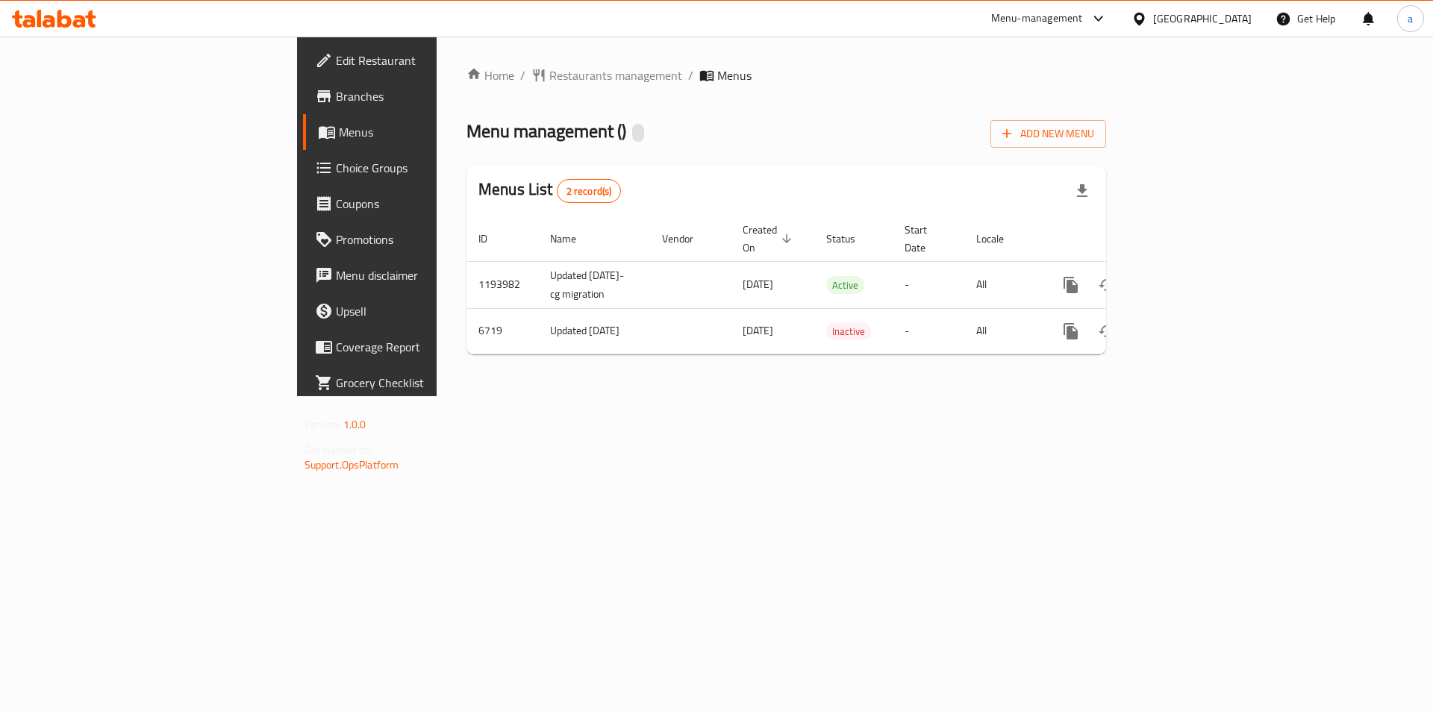  I want to click on a: Edit Restaurant, so click(419, 60).